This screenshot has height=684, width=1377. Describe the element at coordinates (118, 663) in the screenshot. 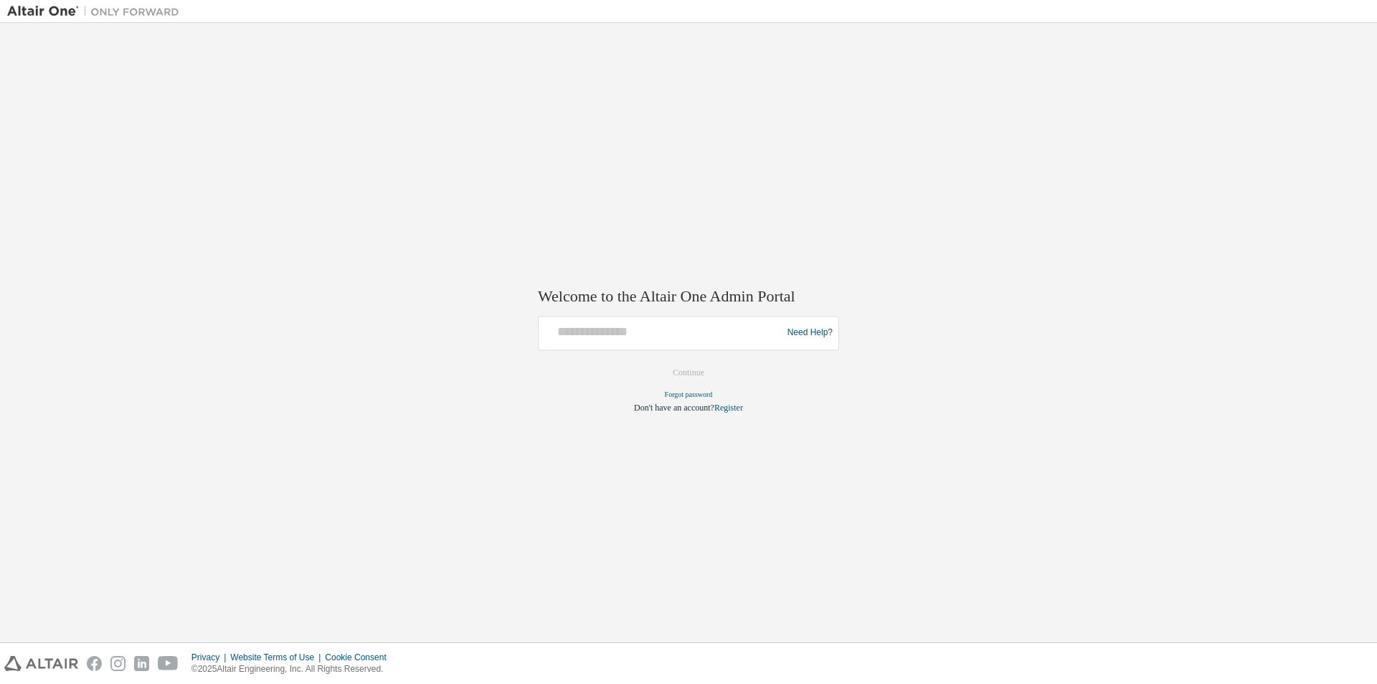

I see `img: instagram.svg` at that location.